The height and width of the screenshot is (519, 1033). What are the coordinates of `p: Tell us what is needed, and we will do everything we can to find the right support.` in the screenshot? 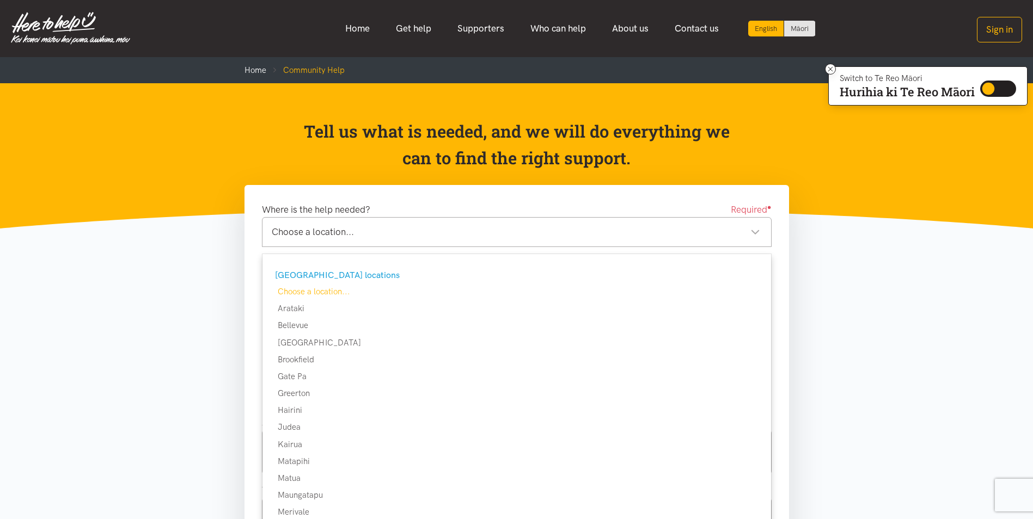 It's located at (516, 145).